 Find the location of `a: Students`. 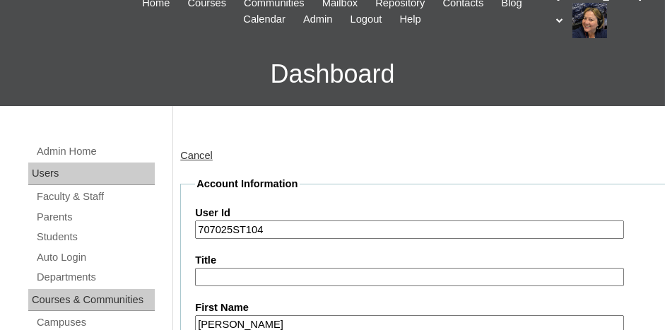

a: Students is located at coordinates (95, 237).